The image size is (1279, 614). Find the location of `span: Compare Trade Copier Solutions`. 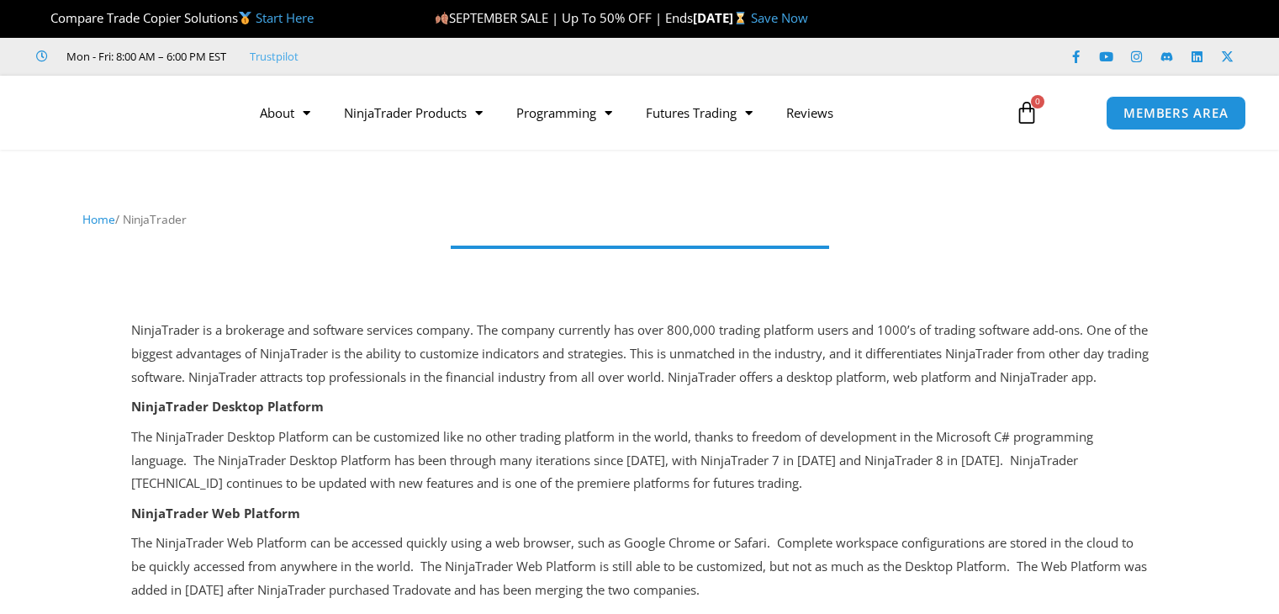

span: Compare Trade Copier Solutions is located at coordinates (175, 18).